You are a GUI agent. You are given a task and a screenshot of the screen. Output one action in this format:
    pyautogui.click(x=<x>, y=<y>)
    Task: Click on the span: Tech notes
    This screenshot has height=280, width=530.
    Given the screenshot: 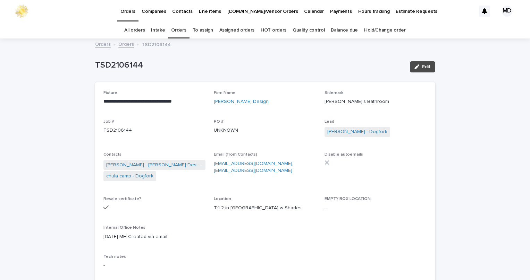 What is the action you would take?
    pyautogui.click(x=114, y=257)
    